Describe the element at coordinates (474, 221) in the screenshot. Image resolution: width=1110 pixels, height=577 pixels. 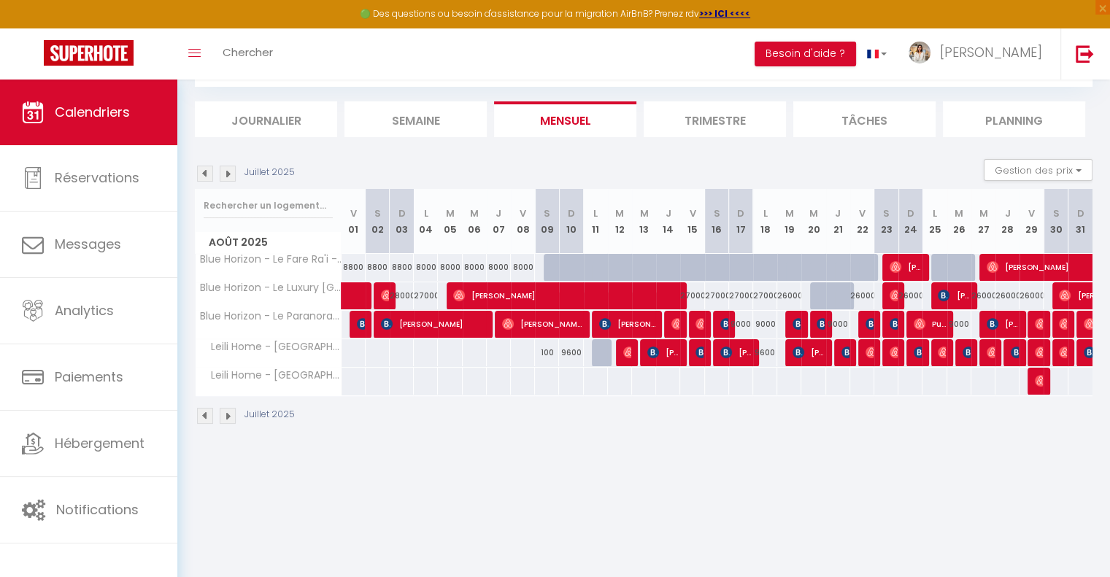
I see `th: 06` at that location.